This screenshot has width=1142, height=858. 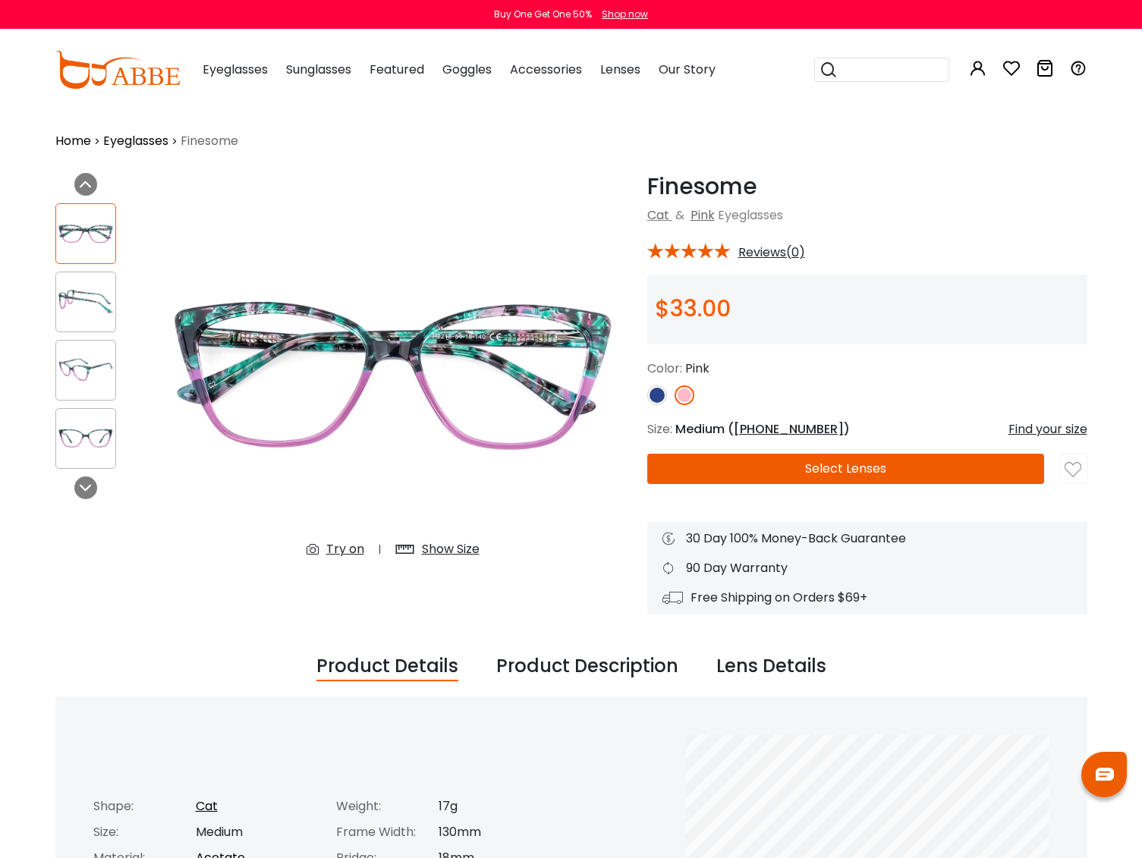 What do you see at coordinates (387, 833) in the screenshot?
I see `div: Frame Width:` at bounding box center [387, 833].